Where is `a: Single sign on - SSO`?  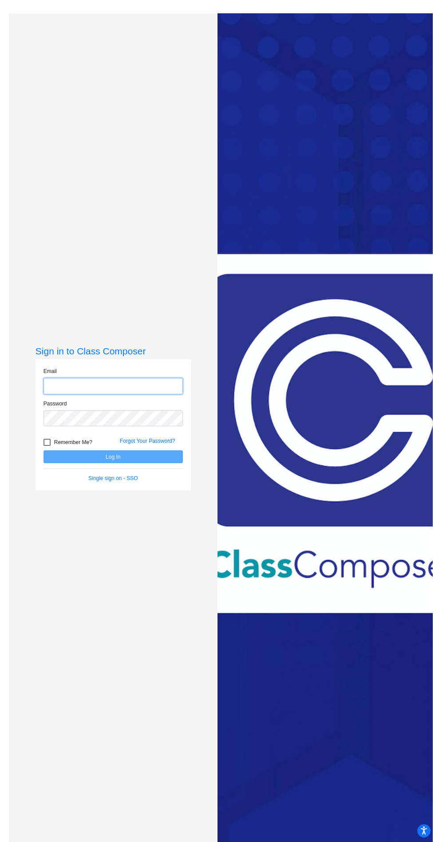
a: Single sign on - SSO is located at coordinates (113, 478).